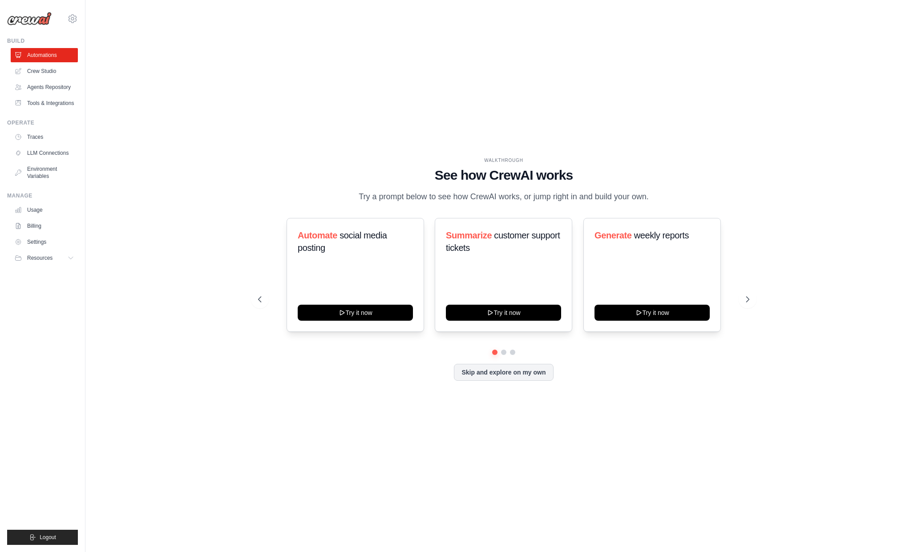 This screenshot has height=552, width=922. What do you see at coordinates (342, 242) in the screenshot?
I see `span: social media posting` at bounding box center [342, 242].